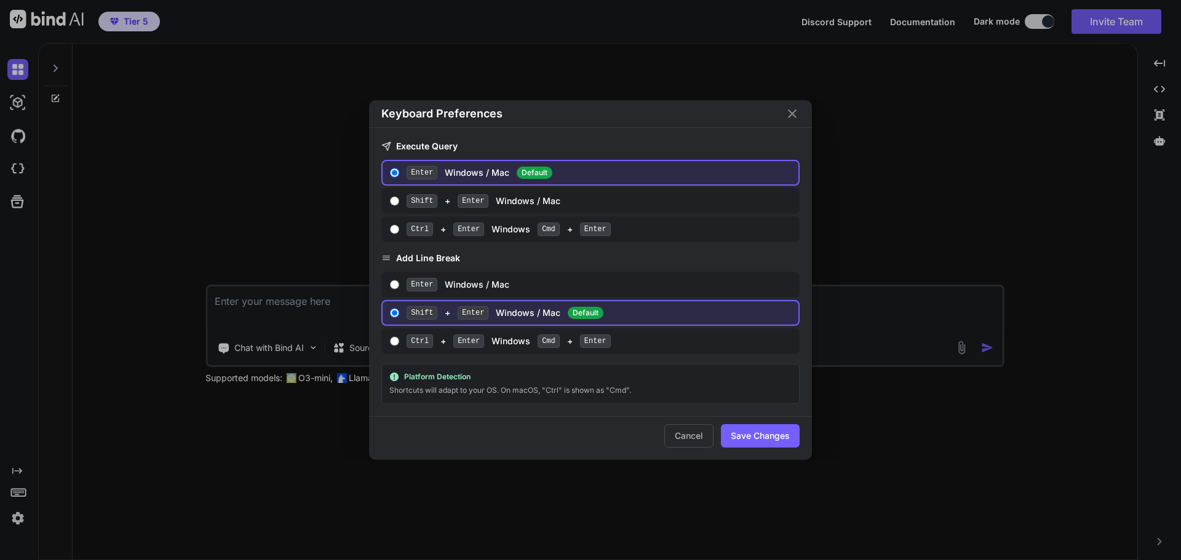 The height and width of the screenshot is (560, 1181). Describe the element at coordinates (591, 146) in the screenshot. I see `h3: Execute Query` at that location.